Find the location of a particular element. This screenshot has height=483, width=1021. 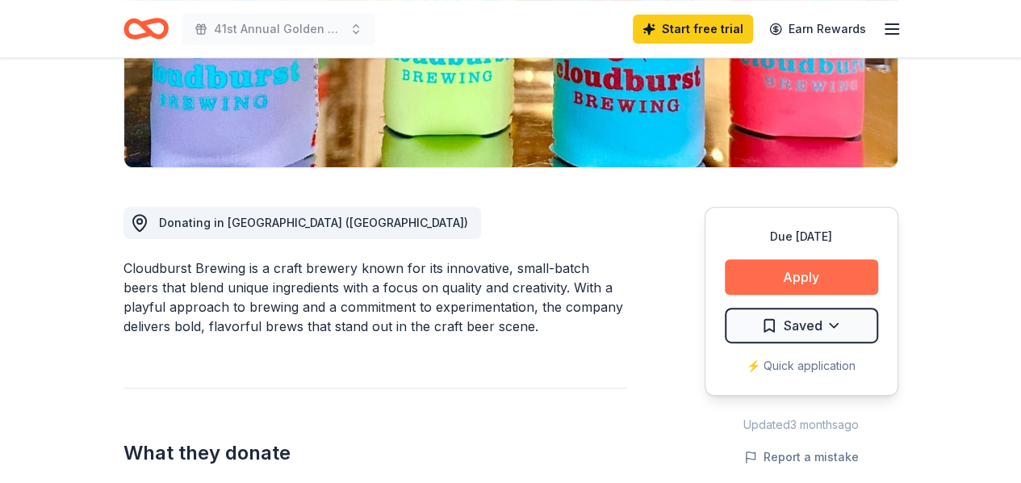

button: Saved is located at coordinates (801, 325).